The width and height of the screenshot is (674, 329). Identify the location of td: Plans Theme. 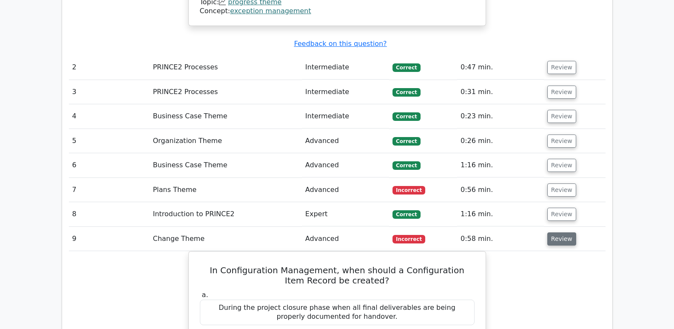
(225, 190).